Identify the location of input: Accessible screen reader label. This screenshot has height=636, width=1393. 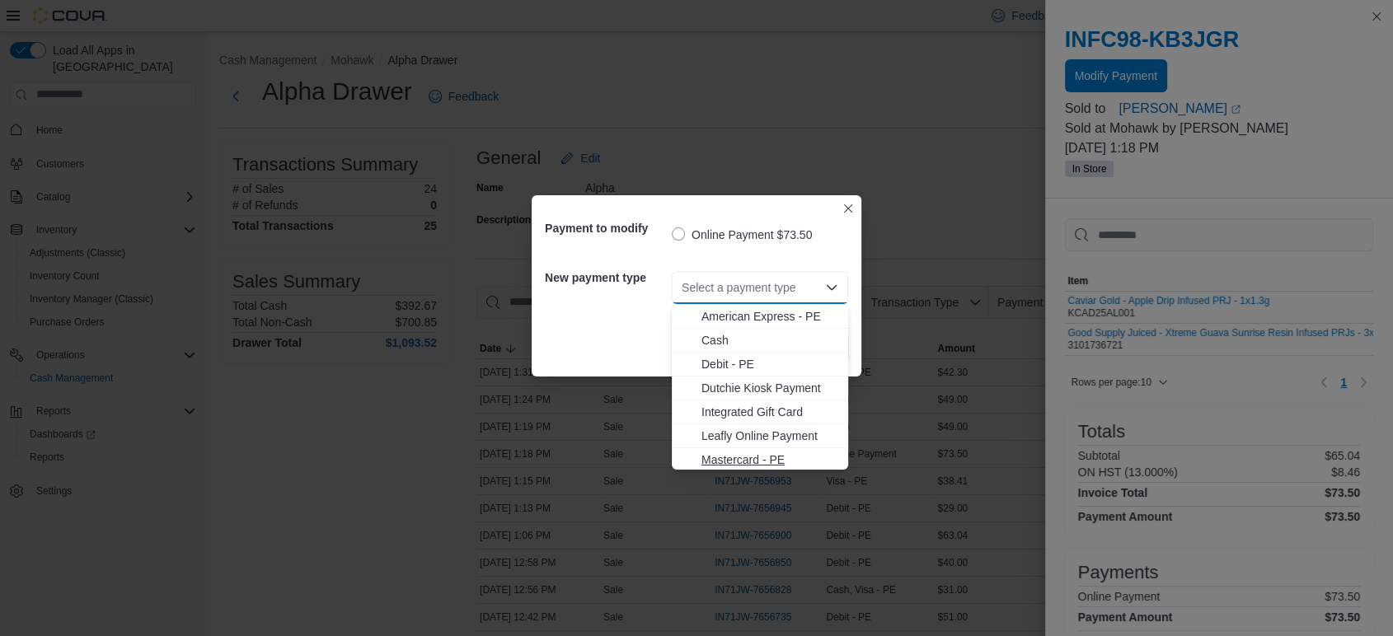
(683, 288).